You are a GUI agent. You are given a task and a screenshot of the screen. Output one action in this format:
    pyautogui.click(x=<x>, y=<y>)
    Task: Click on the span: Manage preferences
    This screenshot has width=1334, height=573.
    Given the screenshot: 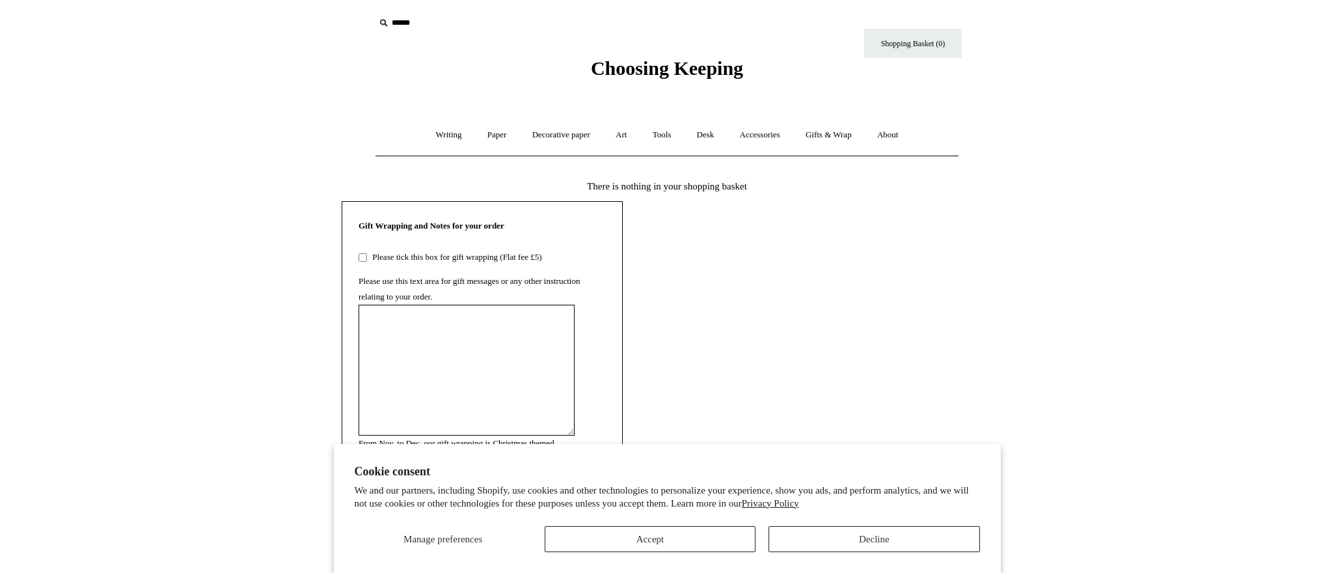 What is the action you would take?
    pyautogui.click(x=442, y=539)
    